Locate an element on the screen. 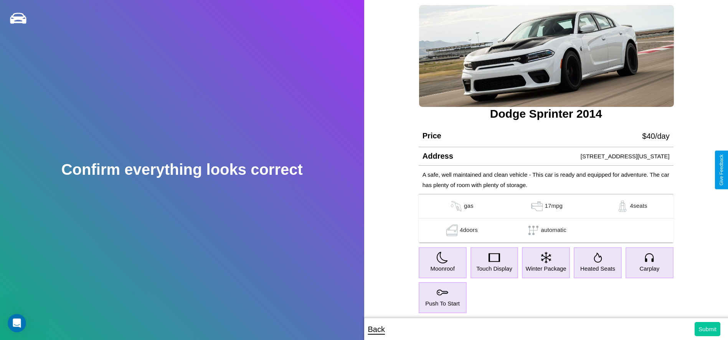 This screenshot has width=728, height=340. p: Moonroof is located at coordinates (442, 269).